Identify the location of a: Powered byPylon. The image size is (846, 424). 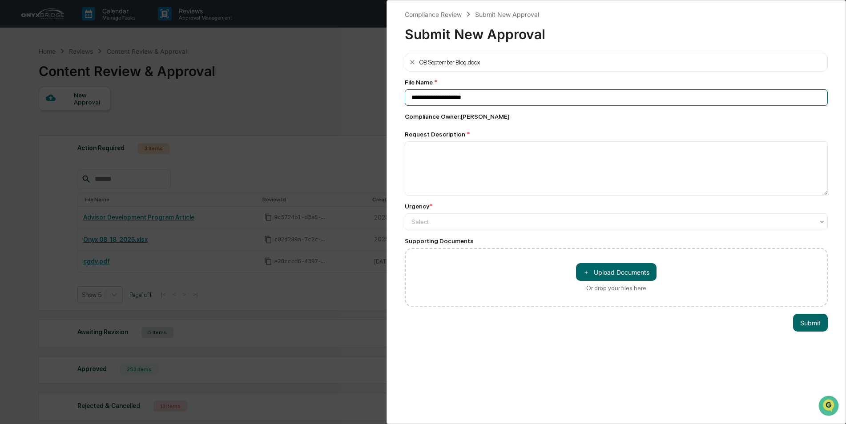
(85, 154).